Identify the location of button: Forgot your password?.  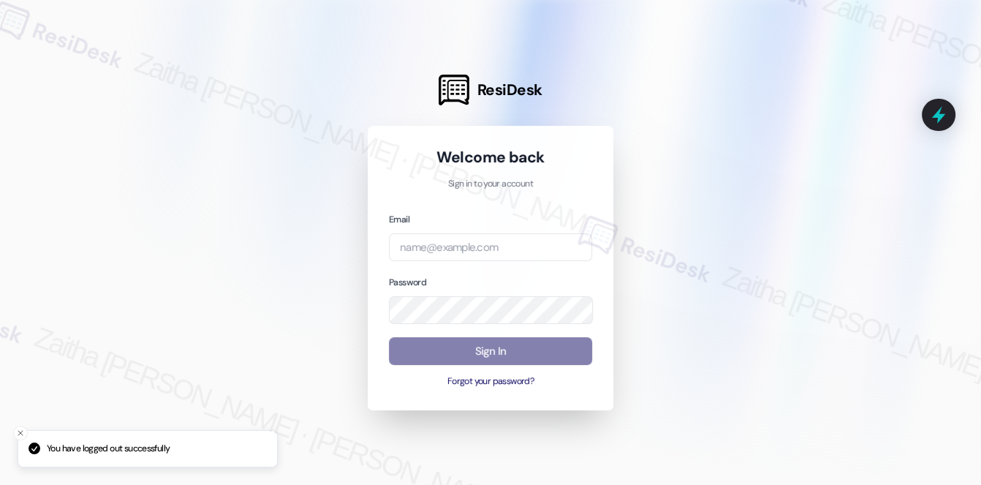
(491, 382).